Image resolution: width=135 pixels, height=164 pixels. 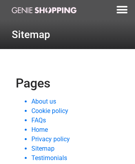 I want to click on a: Sitemap, so click(x=43, y=148).